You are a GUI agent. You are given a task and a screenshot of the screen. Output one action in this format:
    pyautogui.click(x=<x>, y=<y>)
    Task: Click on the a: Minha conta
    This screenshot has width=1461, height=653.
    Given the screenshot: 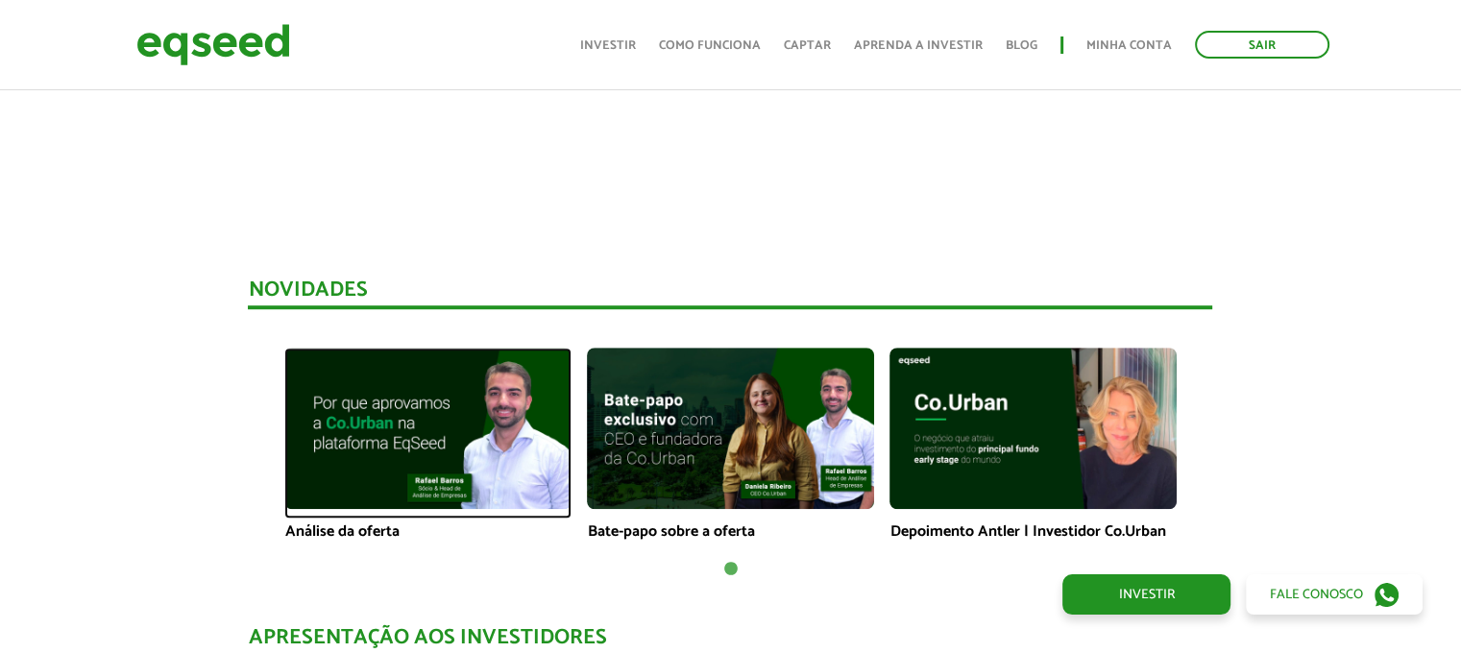 What is the action you would take?
    pyautogui.click(x=1128, y=45)
    